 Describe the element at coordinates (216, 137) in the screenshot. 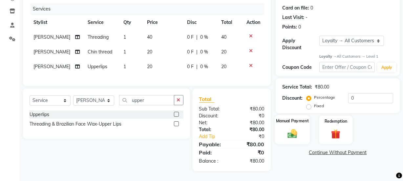

I see `a: Add Tip` at that location.